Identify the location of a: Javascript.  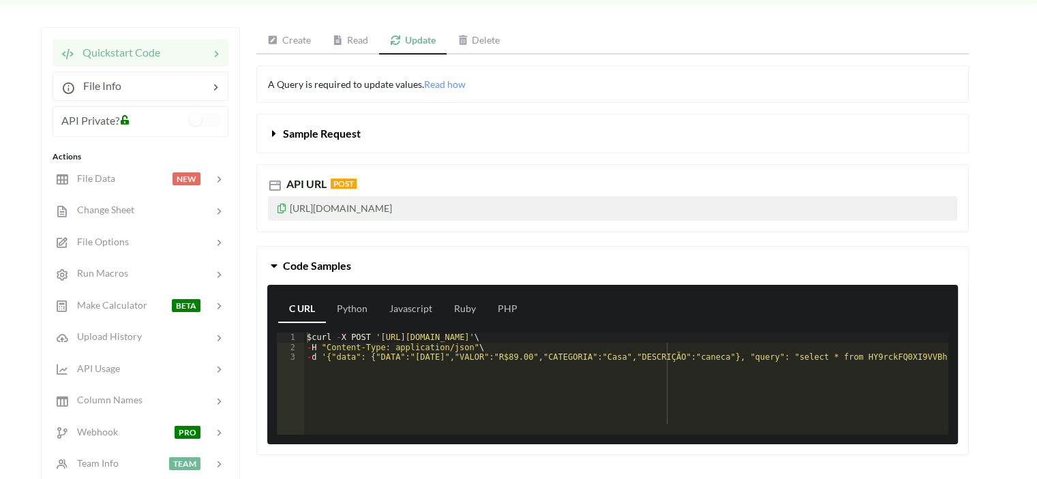
(410, 310).